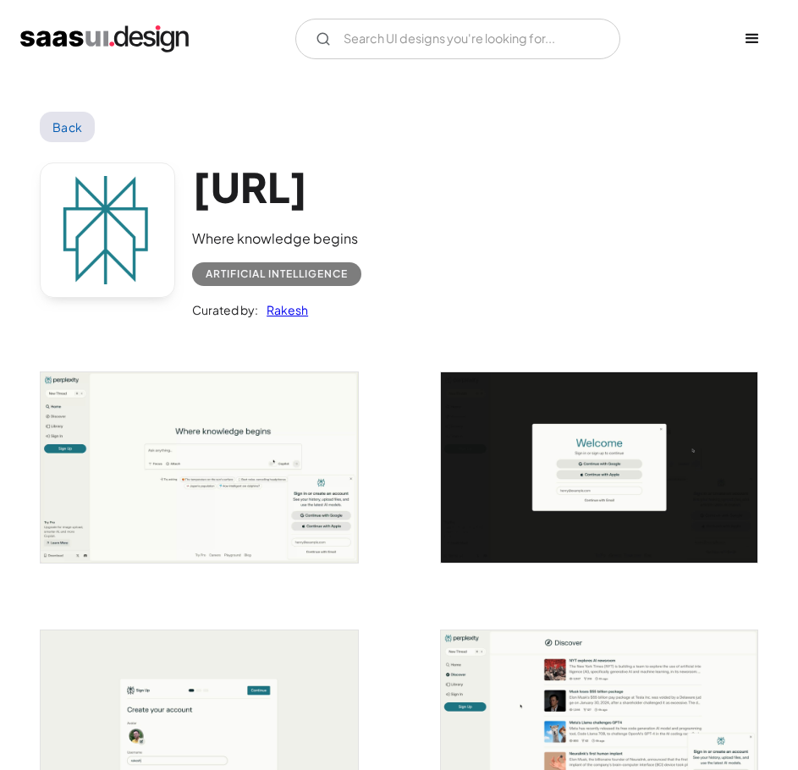 The width and height of the screenshot is (798, 770). What do you see at coordinates (277, 239) in the screenshot?
I see `div: Where knowledge begins` at bounding box center [277, 239].